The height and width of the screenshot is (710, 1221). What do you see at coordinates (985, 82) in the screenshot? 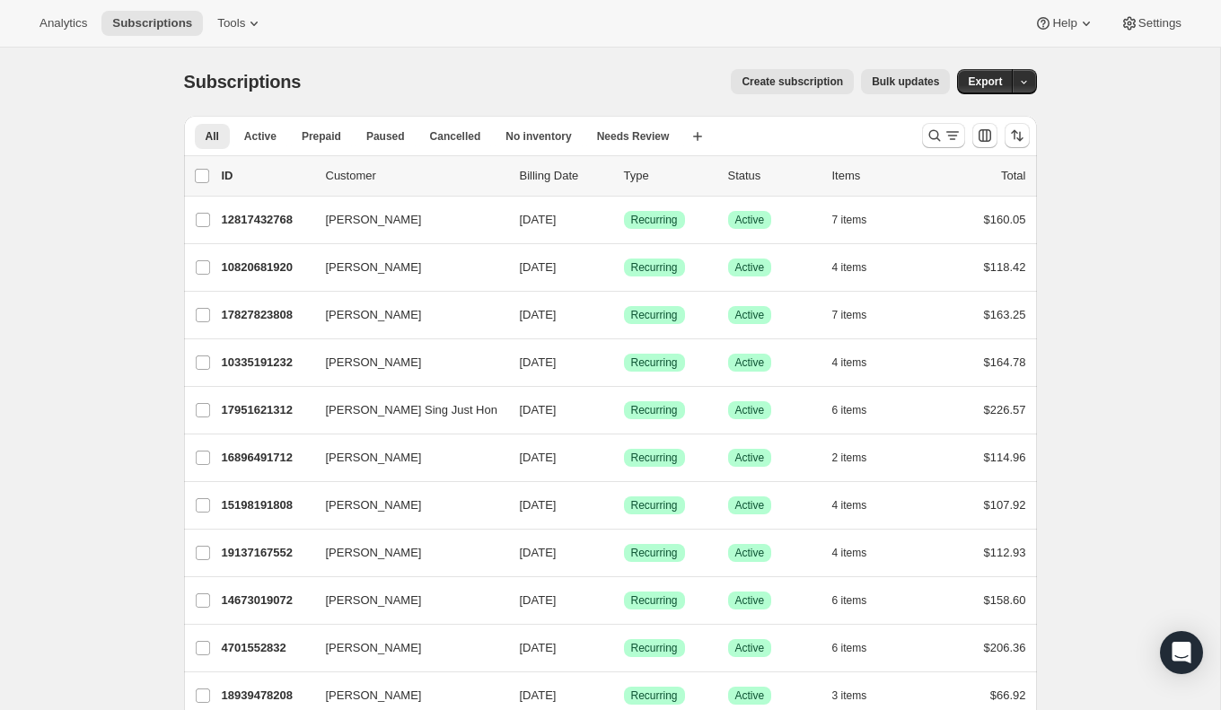
I see `span: Export` at bounding box center [985, 82].